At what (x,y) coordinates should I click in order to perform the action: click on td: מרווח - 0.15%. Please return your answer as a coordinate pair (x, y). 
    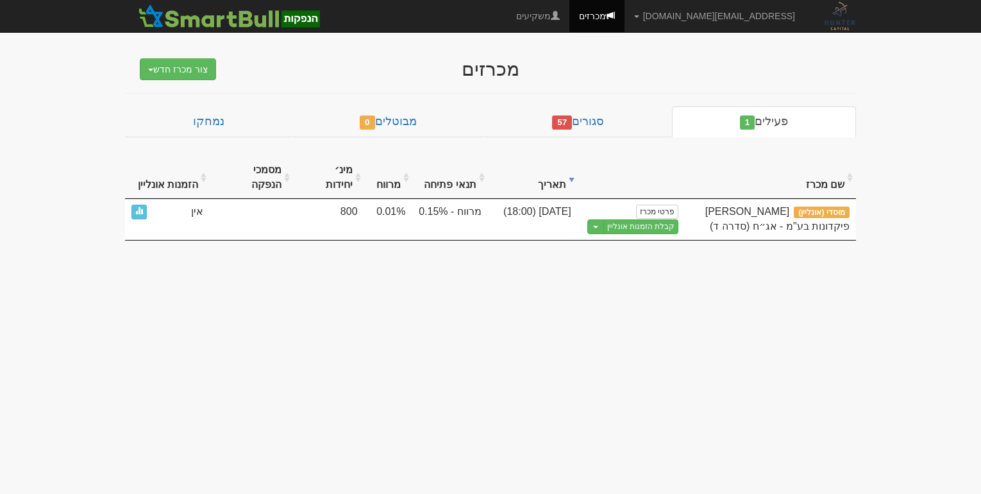
    Looking at the image, I should click on (450, 219).